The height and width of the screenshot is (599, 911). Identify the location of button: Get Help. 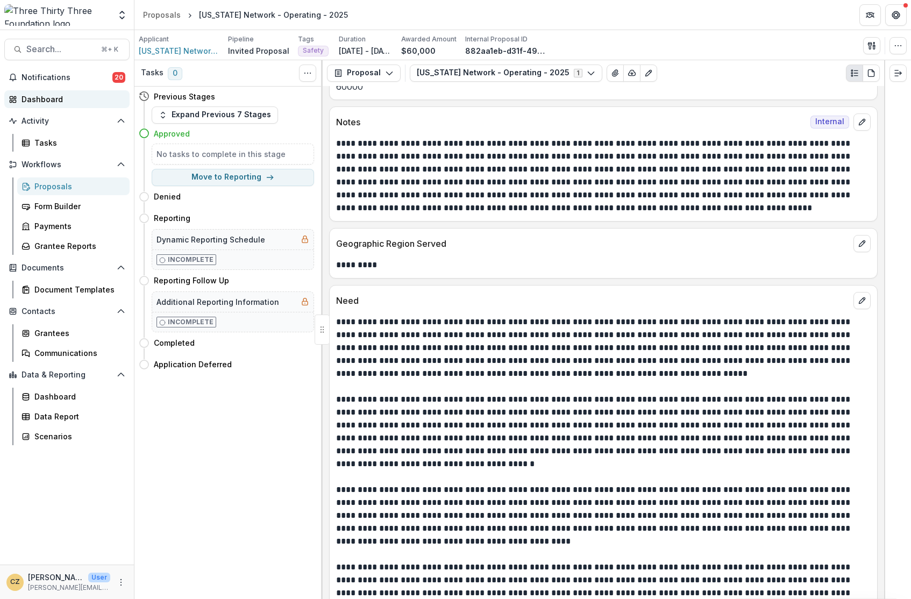
(896, 15).